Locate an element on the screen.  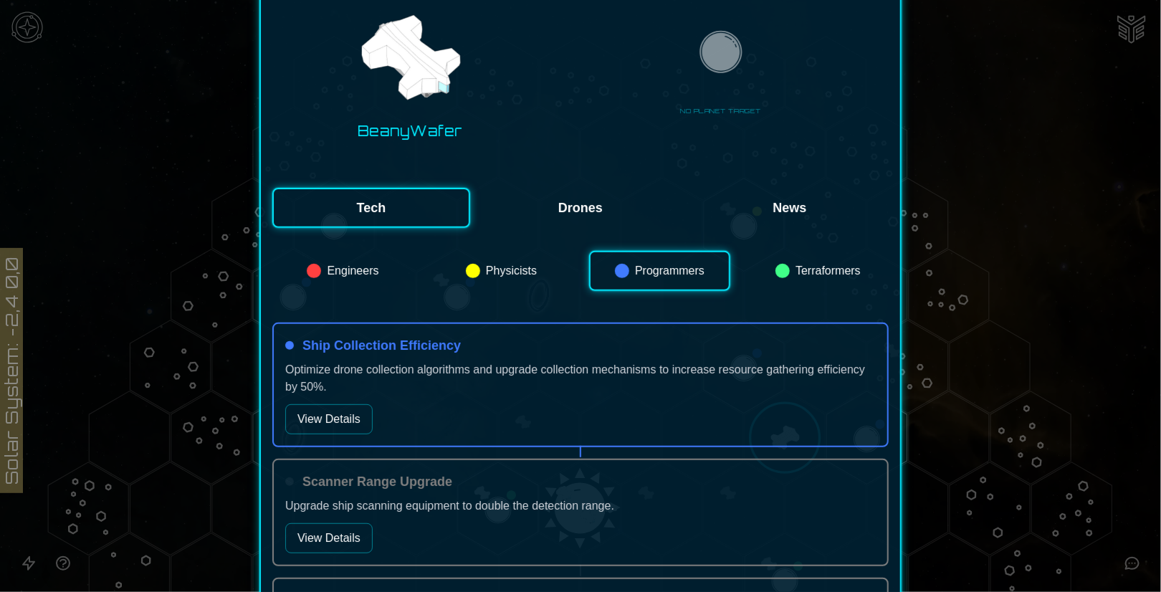
p: Optimize drone collection algorithms and upgrade collection mechanisms to increase resource gathe... is located at coordinates (581, 378).